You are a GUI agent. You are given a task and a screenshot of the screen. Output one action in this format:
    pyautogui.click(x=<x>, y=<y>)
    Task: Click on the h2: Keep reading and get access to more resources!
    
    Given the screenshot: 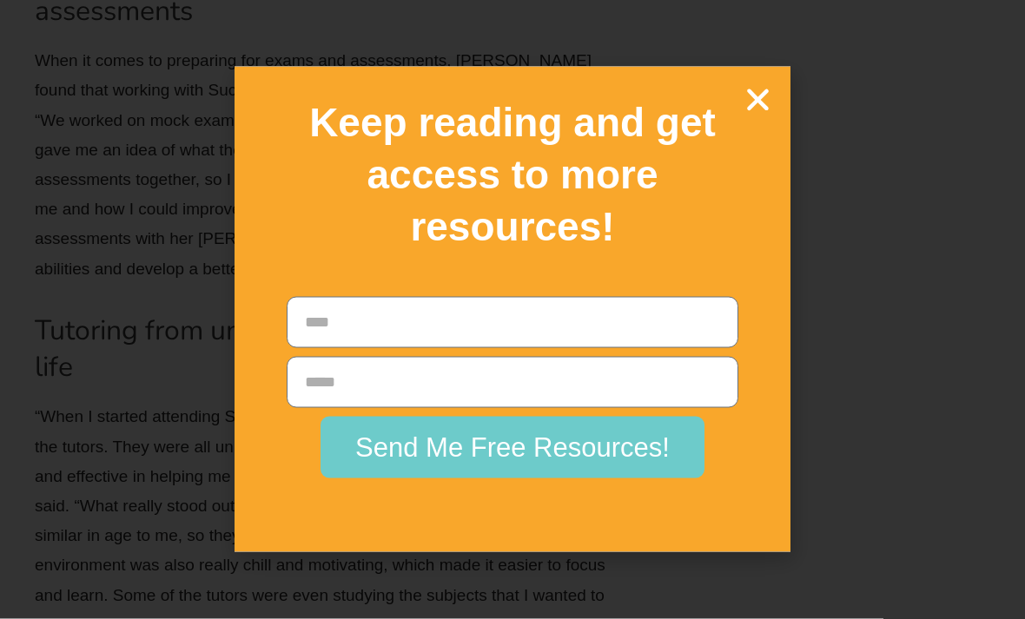 What is the action you would take?
    pyautogui.click(x=512, y=175)
    